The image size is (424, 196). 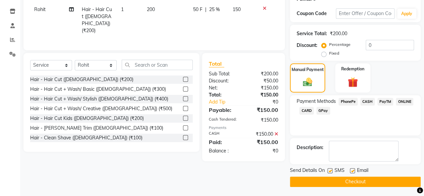 What do you see at coordinates (352, 69) in the screenshot?
I see `label: Redemption` at bounding box center [352, 69].